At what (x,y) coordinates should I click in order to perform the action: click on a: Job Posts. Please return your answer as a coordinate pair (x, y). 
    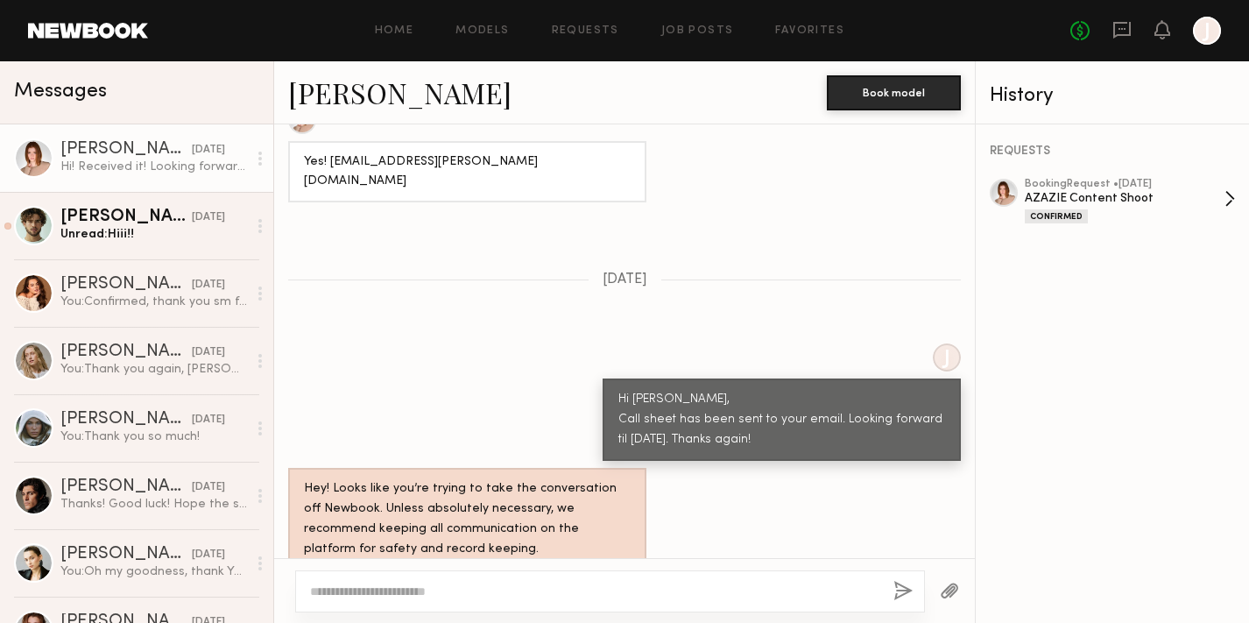
    Looking at the image, I should click on (697, 31).